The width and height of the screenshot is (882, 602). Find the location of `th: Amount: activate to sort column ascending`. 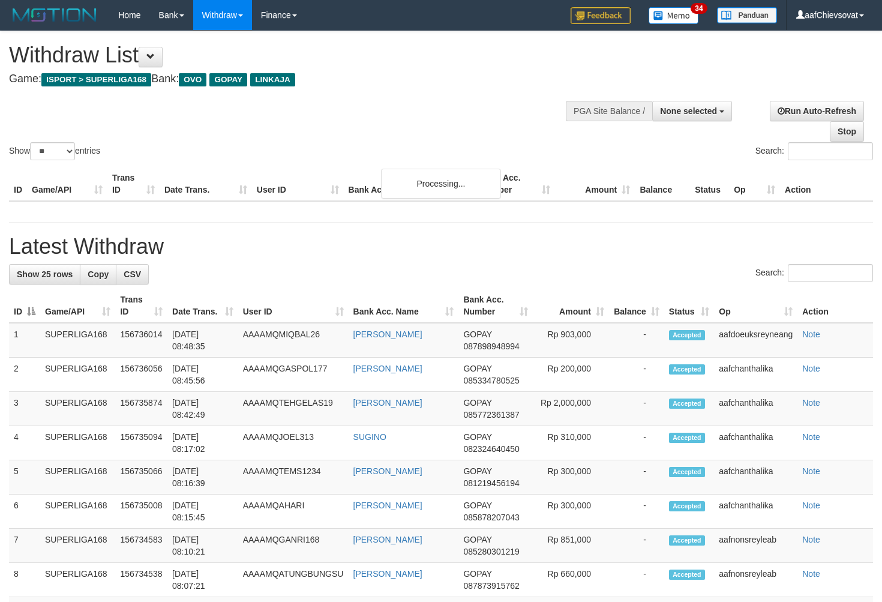

th: Amount: activate to sort column ascending is located at coordinates (571, 305).